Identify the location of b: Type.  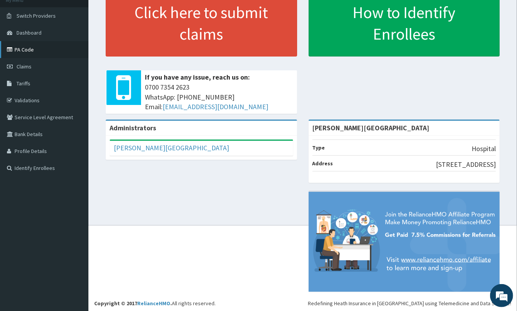
(318, 148).